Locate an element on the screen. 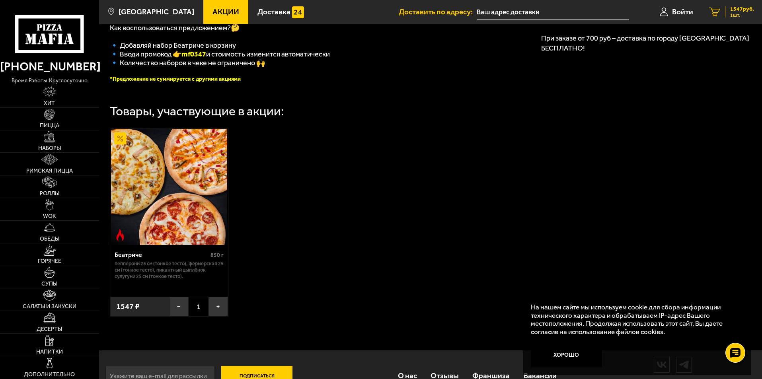 The image size is (762, 379). span: Как воспользоваться предложением?🤔 is located at coordinates (175, 28).